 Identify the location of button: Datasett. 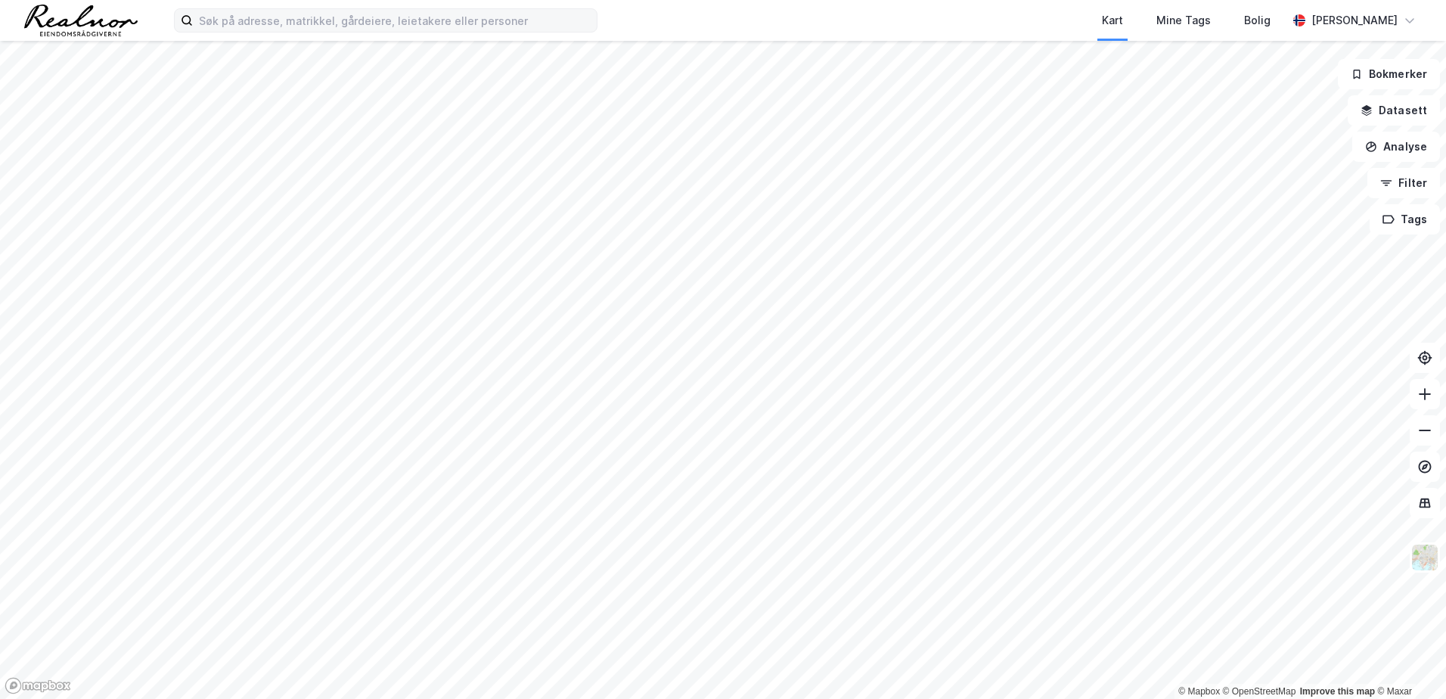
(1394, 110).